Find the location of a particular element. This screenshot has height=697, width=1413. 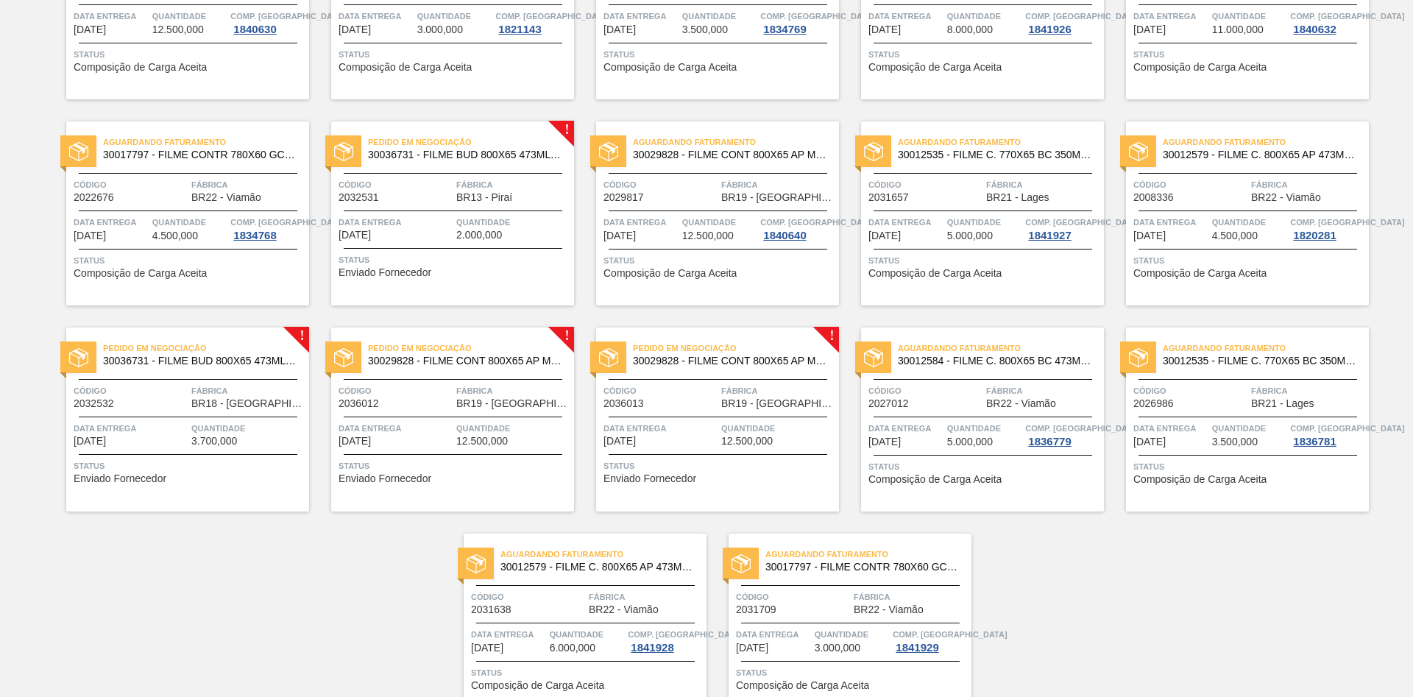

span: 30012584 - FILME C. 800X65 BC 473ML C12 429 is located at coordinates (995, 361).